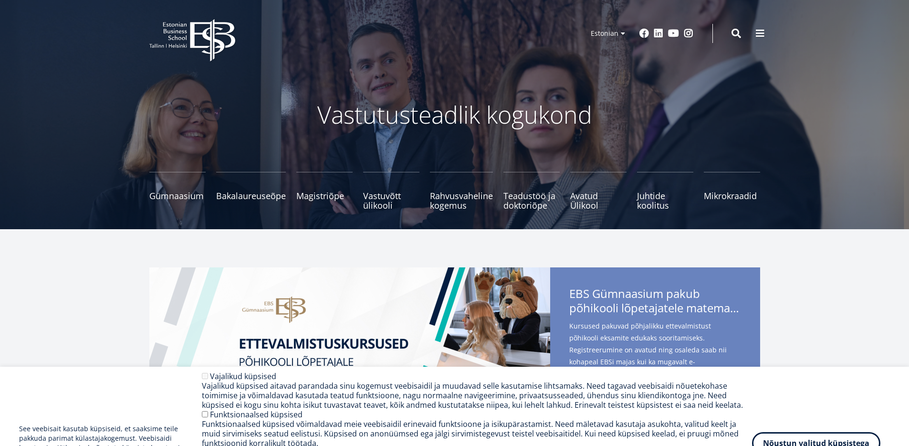  Describe the element at coordinates (644, 33) in the screenshot. I see `a: Facebook` at that location.